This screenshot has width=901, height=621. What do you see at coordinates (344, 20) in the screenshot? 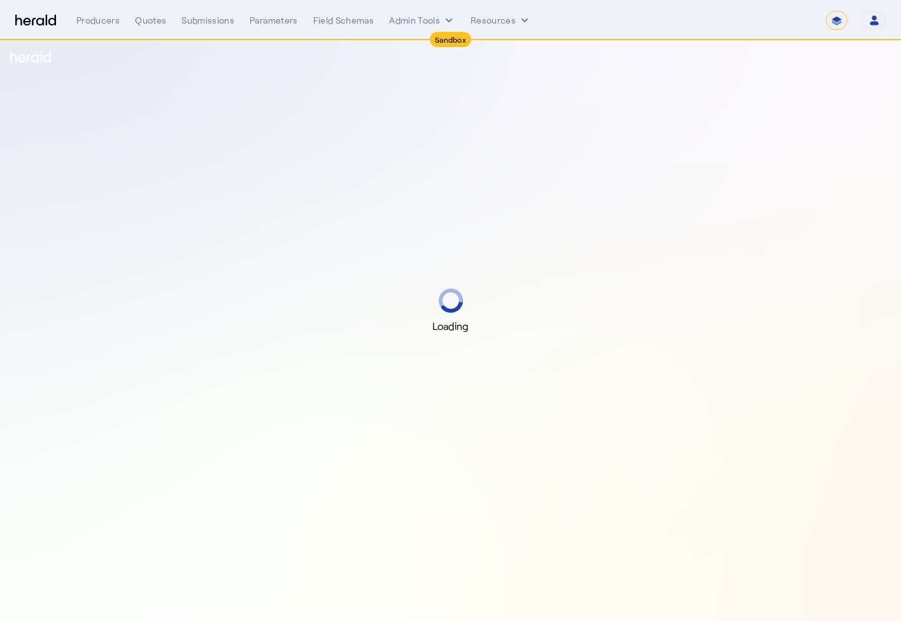
I see `div: Field Schemas` at bounding box center [344, 20].